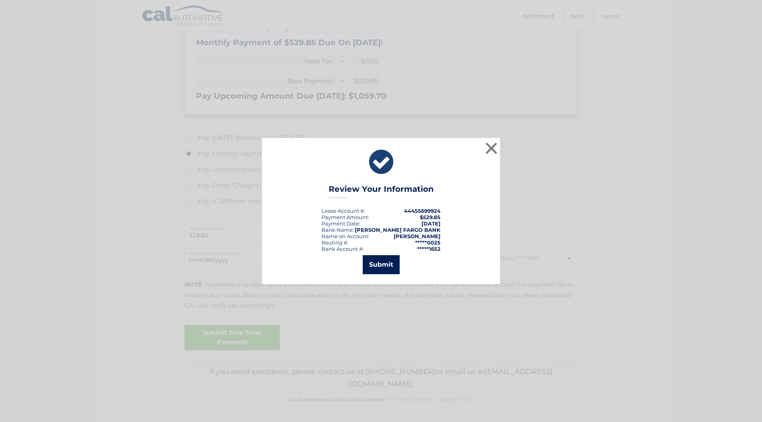  Describe the element at coordinates (430, 217) in the screenshot. I see `span: $529.85` at that location.